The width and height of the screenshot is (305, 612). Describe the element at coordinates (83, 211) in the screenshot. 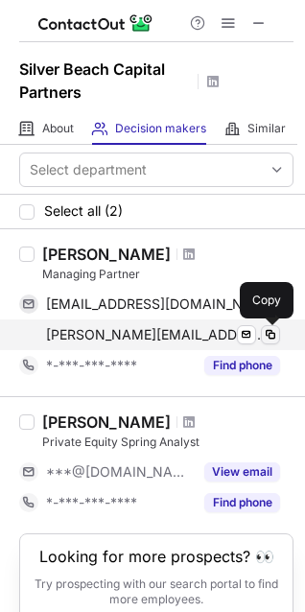

I see `span: Select all (2)` at that location.